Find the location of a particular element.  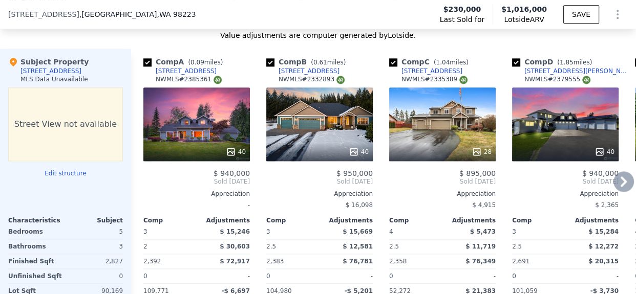

span: $ 12,581 is located at coordinates (357, 247).